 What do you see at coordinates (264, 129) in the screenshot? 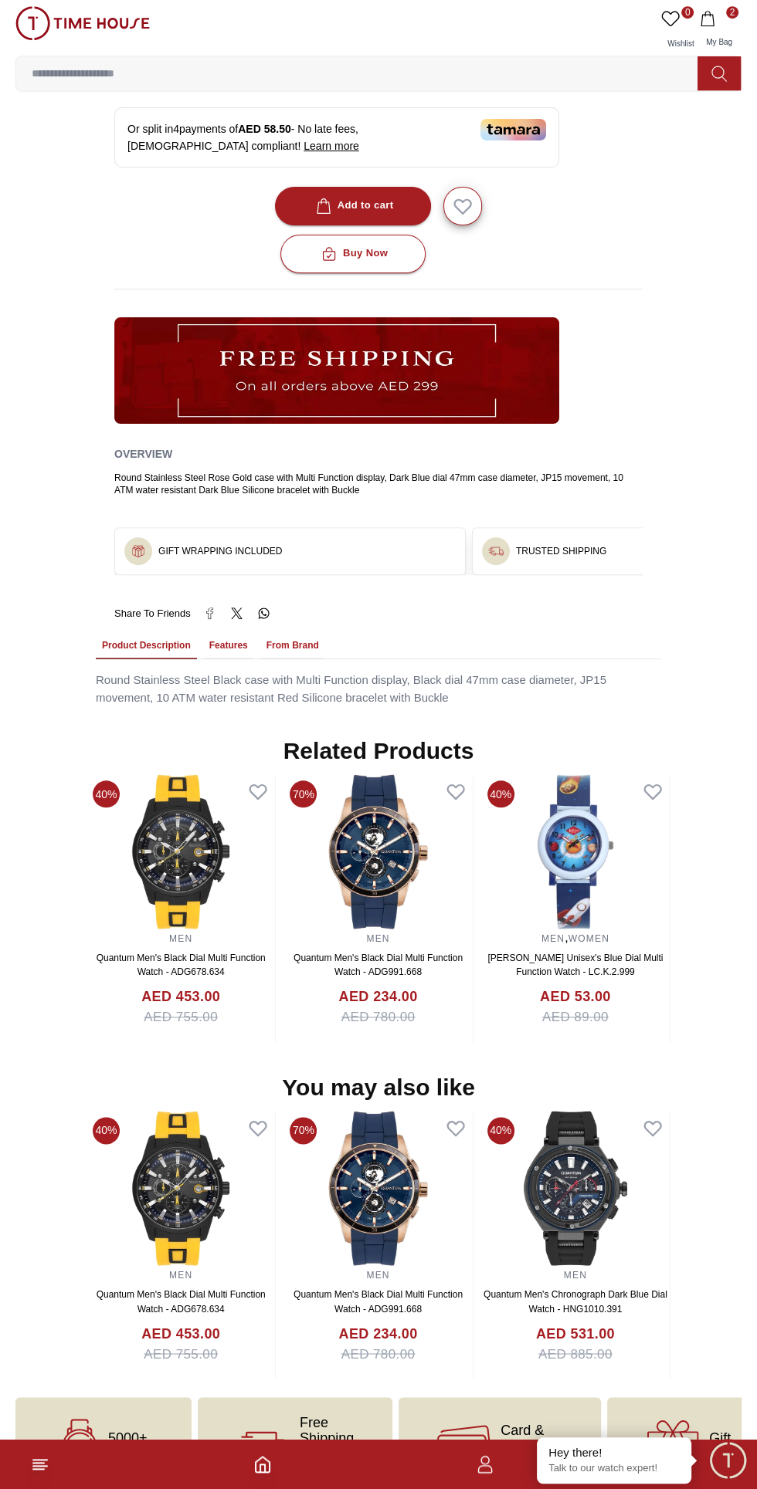
I see `span: AED 58.50` at bounding box center [264, 129].